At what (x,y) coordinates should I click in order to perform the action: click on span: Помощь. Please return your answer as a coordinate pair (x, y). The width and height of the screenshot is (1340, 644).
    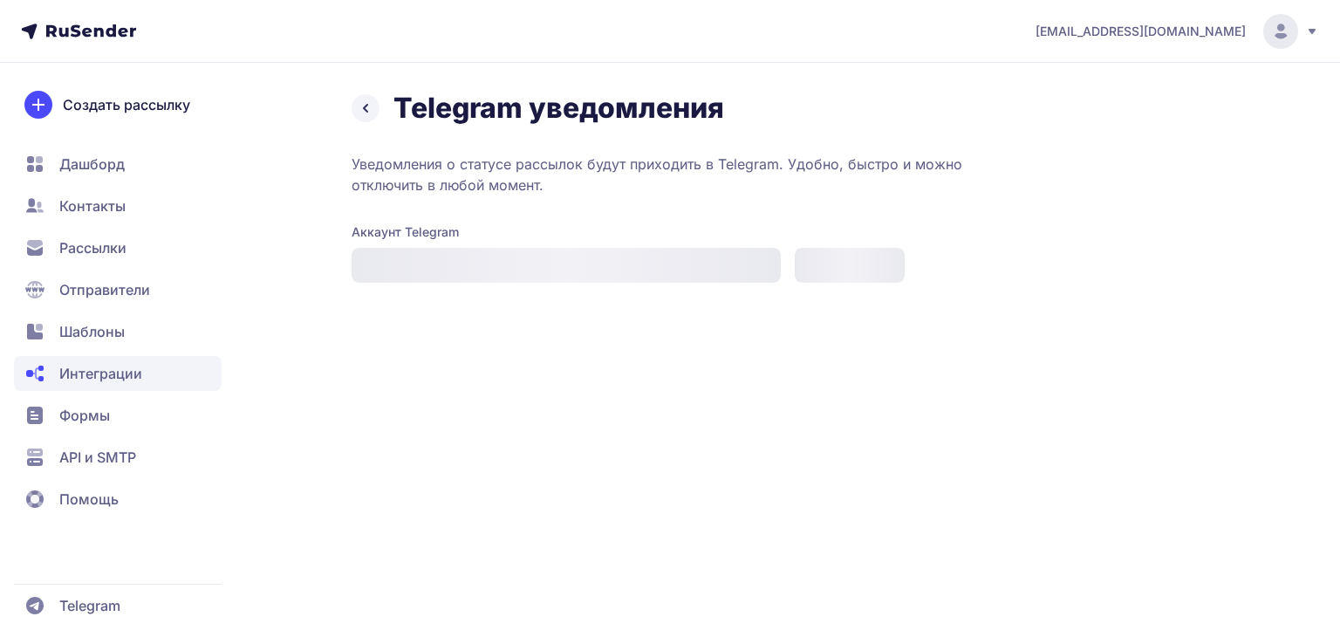
    Looking at the image, I should click on (89, 499).